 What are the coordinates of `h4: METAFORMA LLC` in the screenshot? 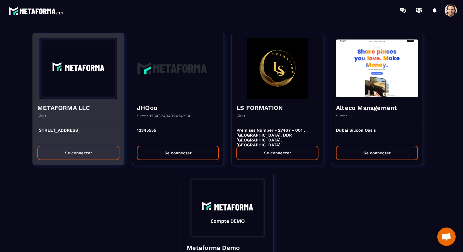 It's located at (78, 108).